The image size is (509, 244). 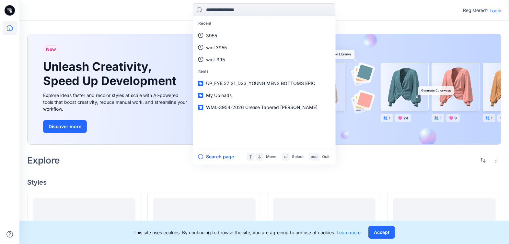 I want to click on p: esc, so click(x=314, y=157).